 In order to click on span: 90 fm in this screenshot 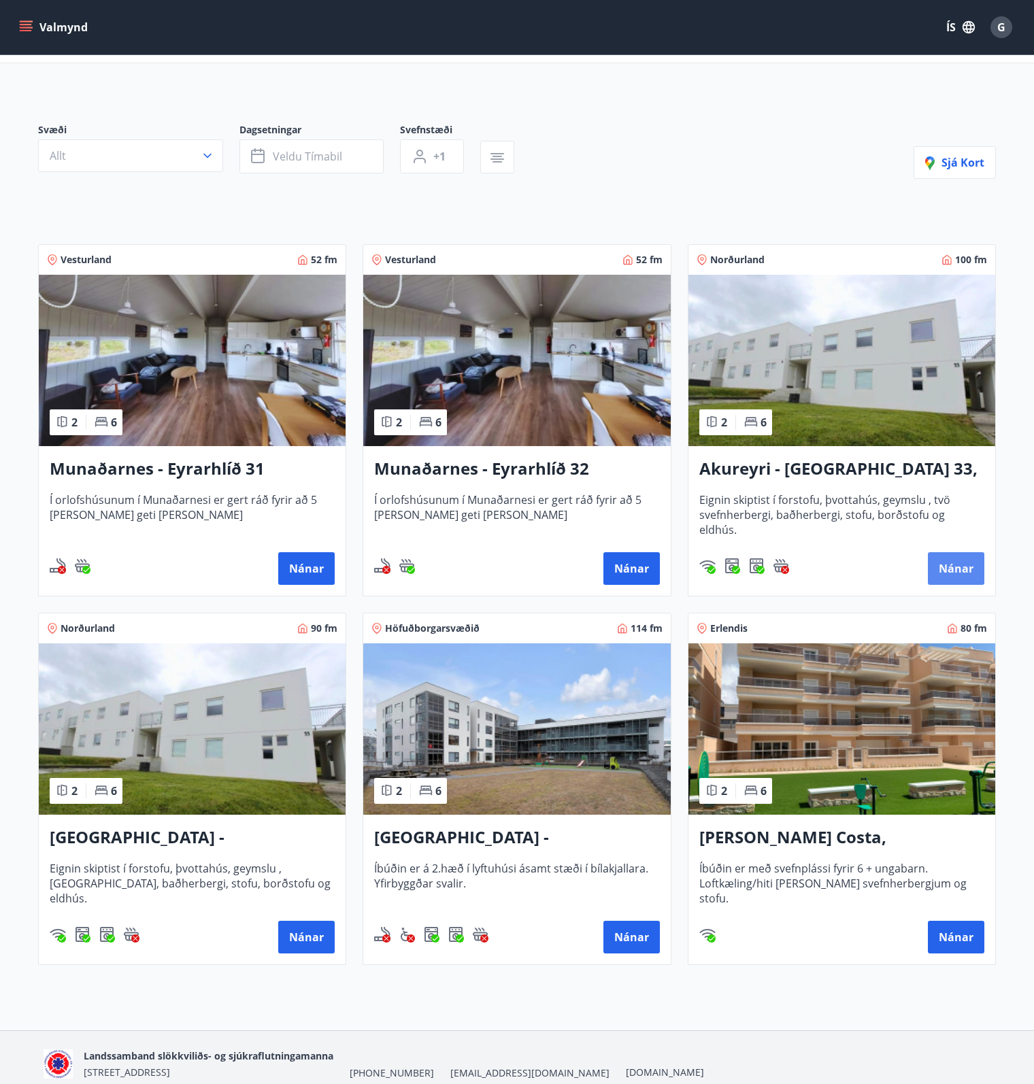, I will do `click(324, 629)`.